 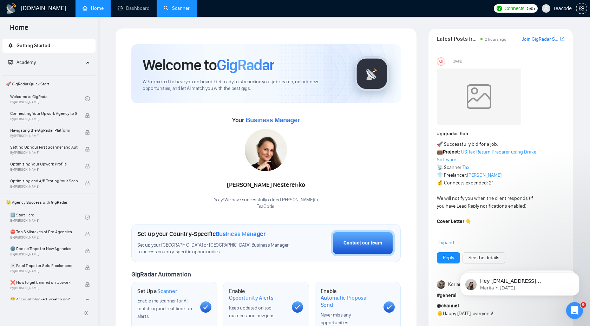 I want to click on h1: # gigradar-hub, so click(x=500, y=134).